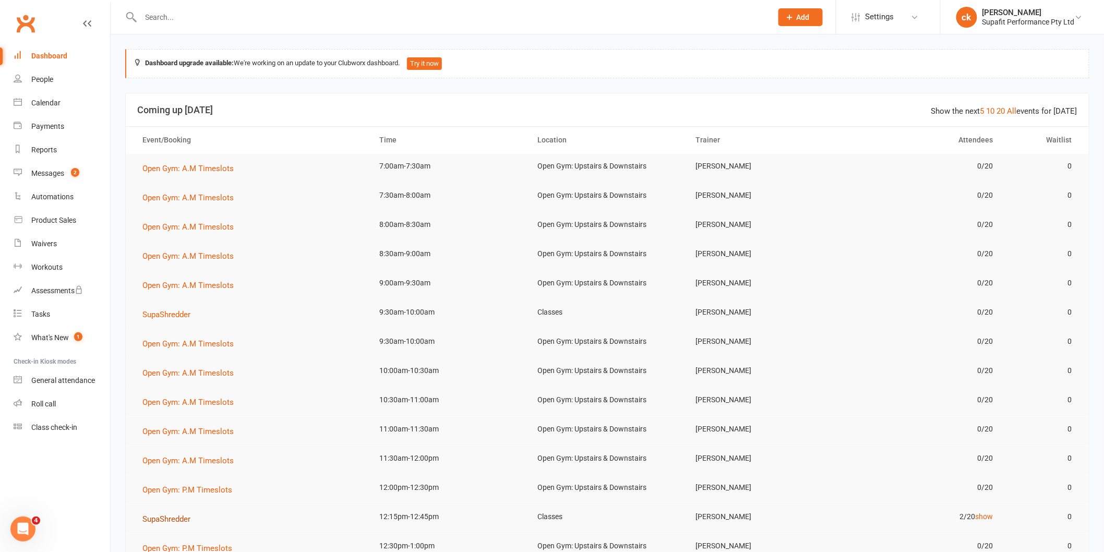  I want to click on th: Attendees, so click(923, 140).